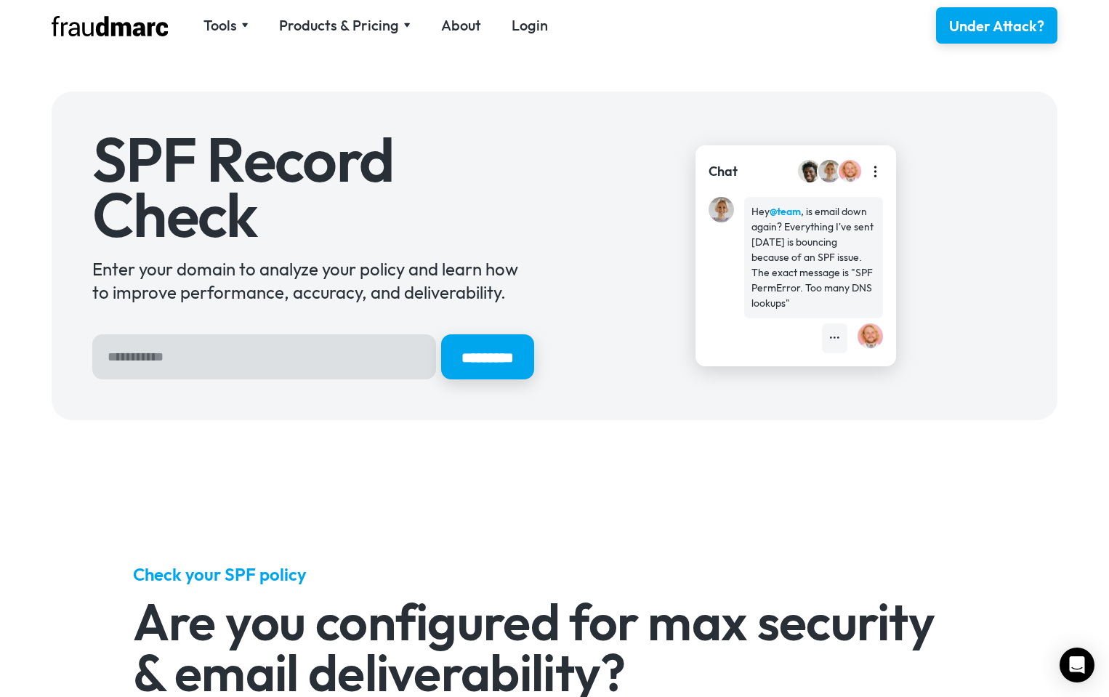 This screenshot has height=697, width=1109. What do you see at coordinates (997, 25) in the screenshot?
I see `a: Under Attack?` at bounding box center [997, 25].